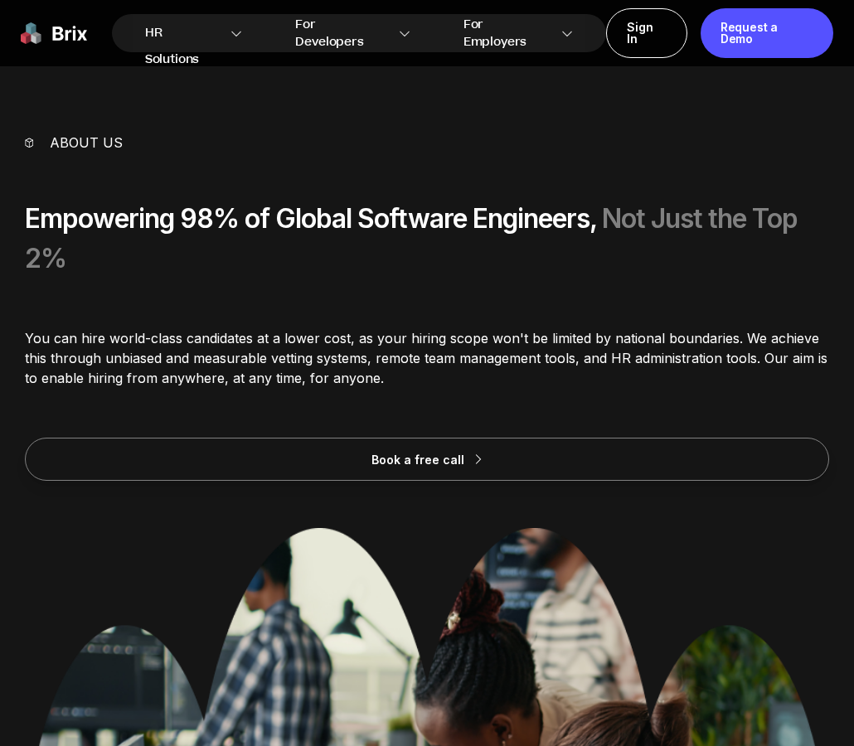 This screenshot has height=746, width=854. Describe the element at coordinates (647, 33) in the screenshot. I see `div: Sign In` at that location.